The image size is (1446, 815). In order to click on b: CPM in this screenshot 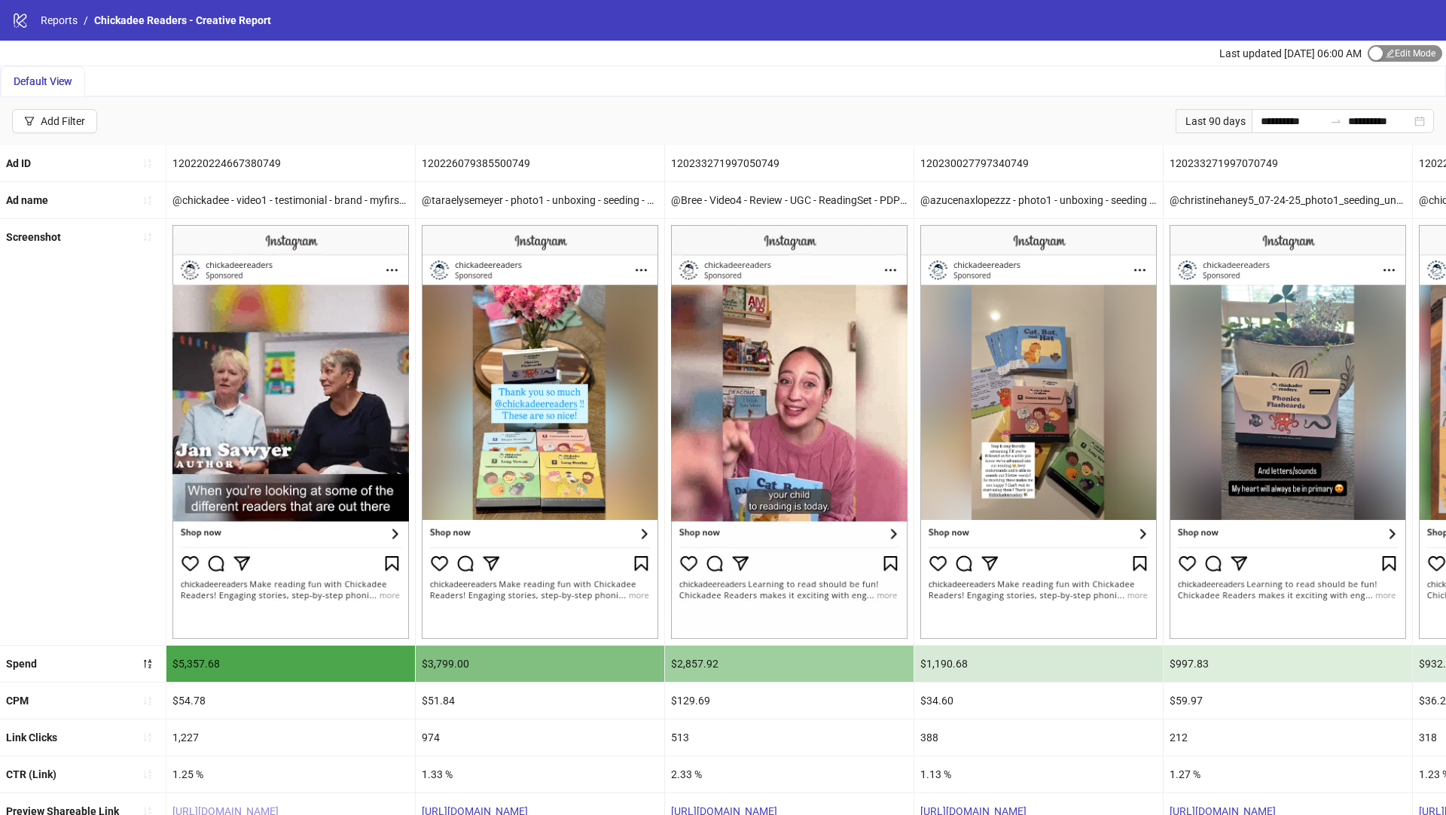, I will do `click(17, 701)`.